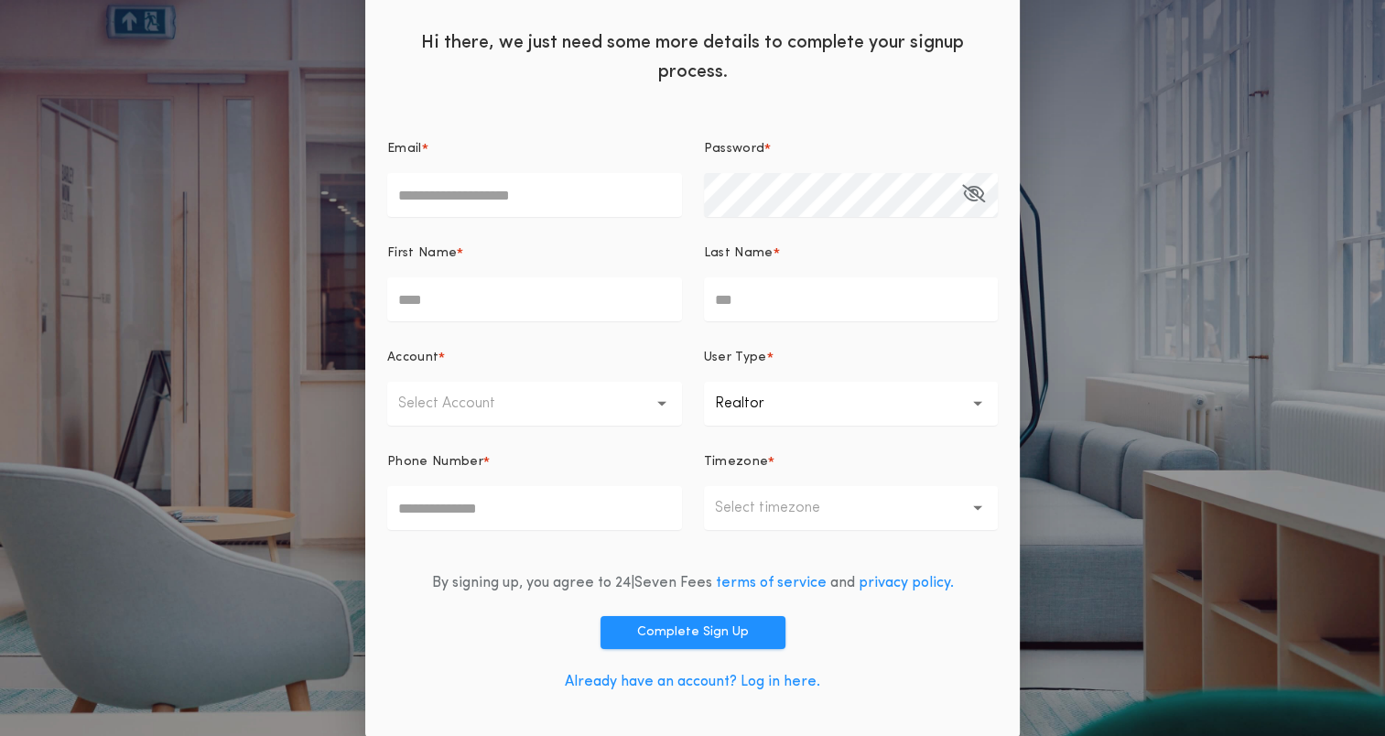 The height and width of the screenshot is (736, 1385). I want to click on p: Select timezone, so click(782, 508).